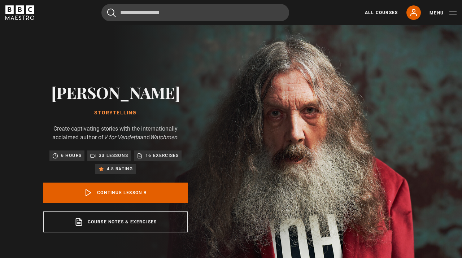 The width and height of the screenshot is (462, 258). I want to click on a: BBC Maestro, so click(20, 13).